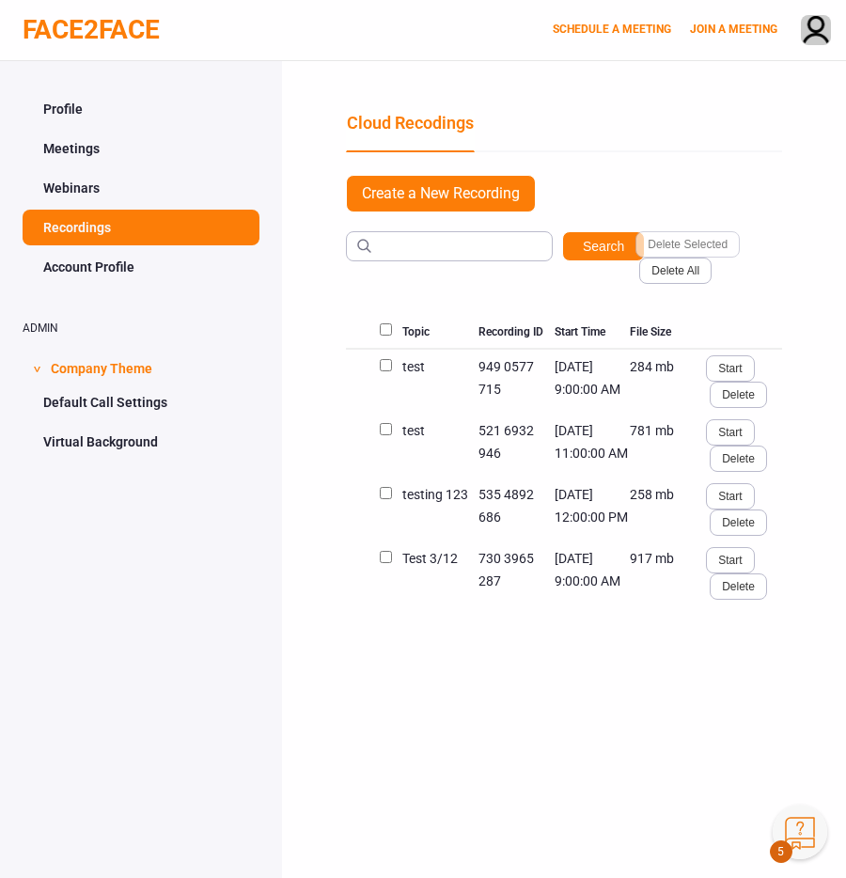  What do you see at coordinates (667, 382) in the screenshot?
I see `div: 284 mb` at bounding box center [667, 382].